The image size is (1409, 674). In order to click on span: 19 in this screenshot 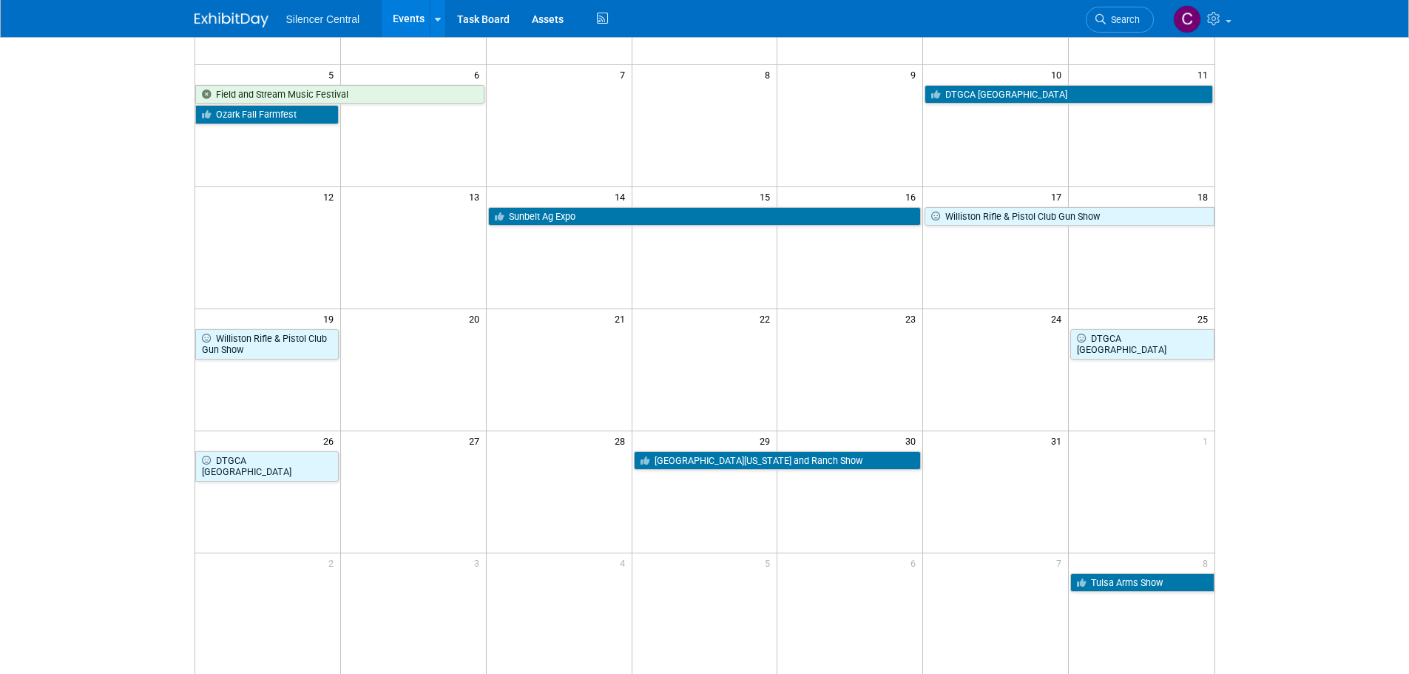, I will do `click(331, 318)`.